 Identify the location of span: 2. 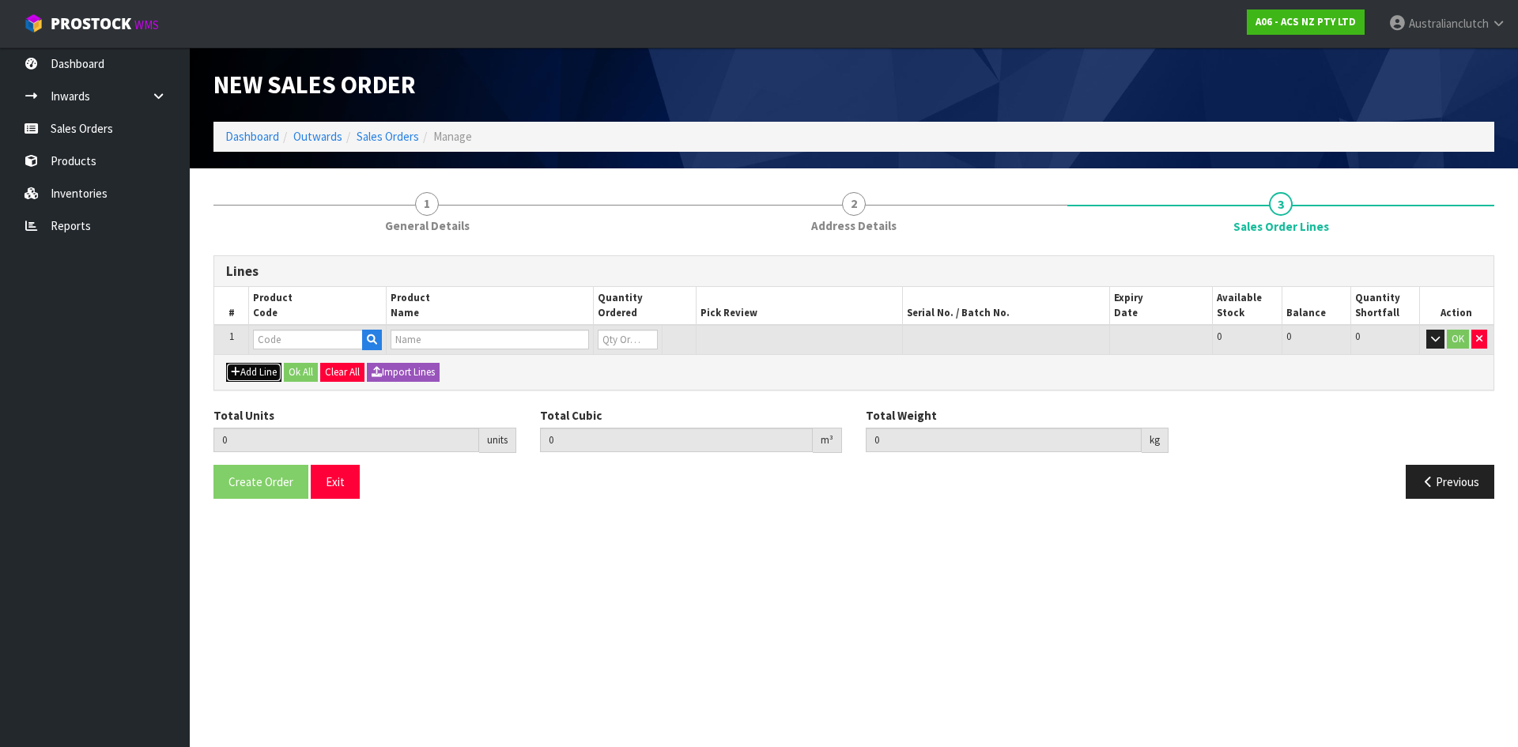
(854, 204).